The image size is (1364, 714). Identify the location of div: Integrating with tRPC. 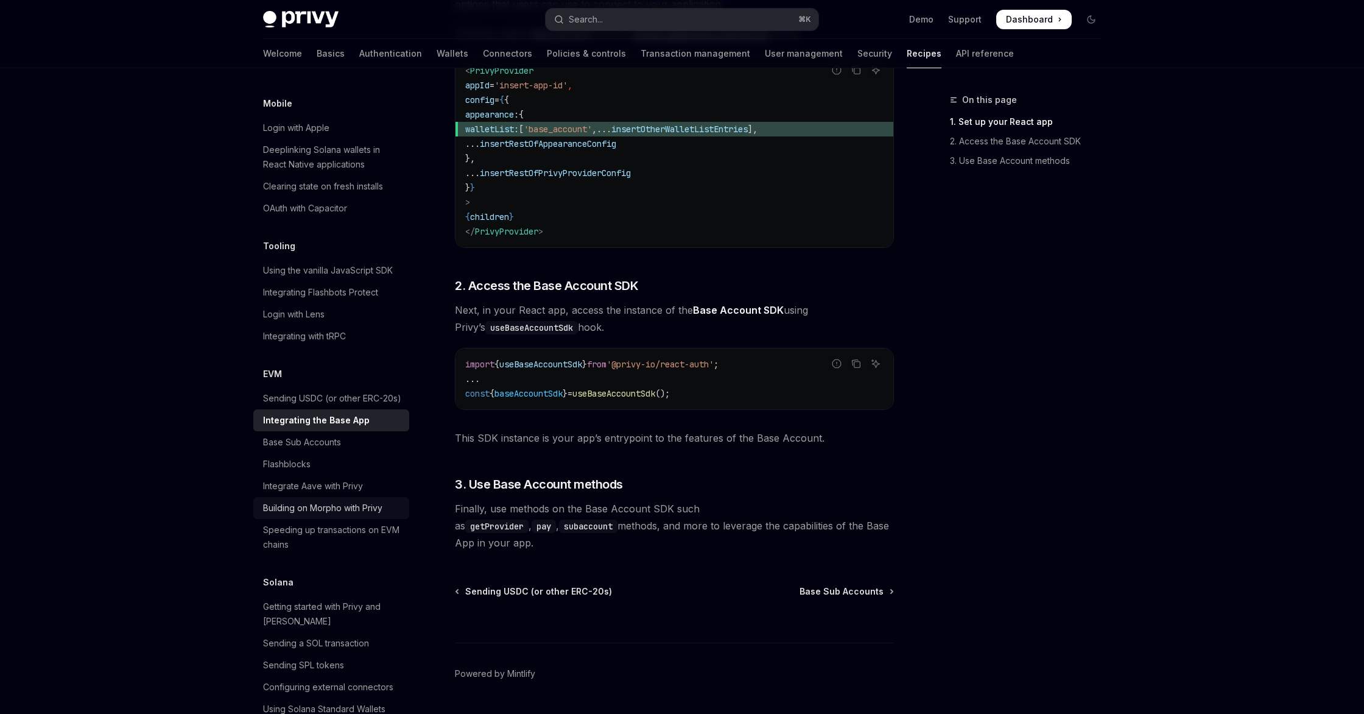
(304, 336).